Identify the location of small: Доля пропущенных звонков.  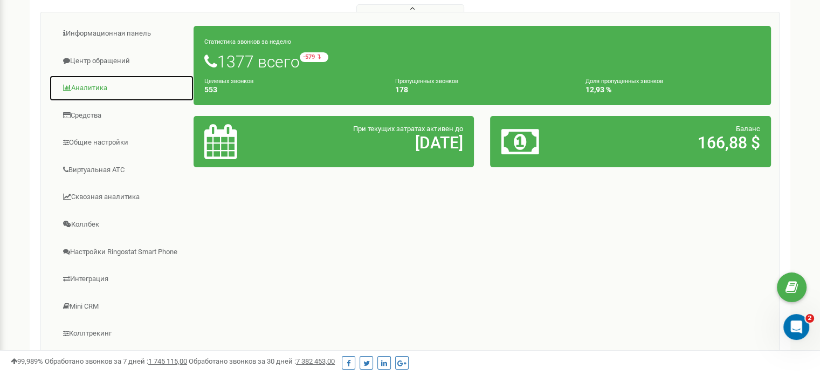
(625, 81).